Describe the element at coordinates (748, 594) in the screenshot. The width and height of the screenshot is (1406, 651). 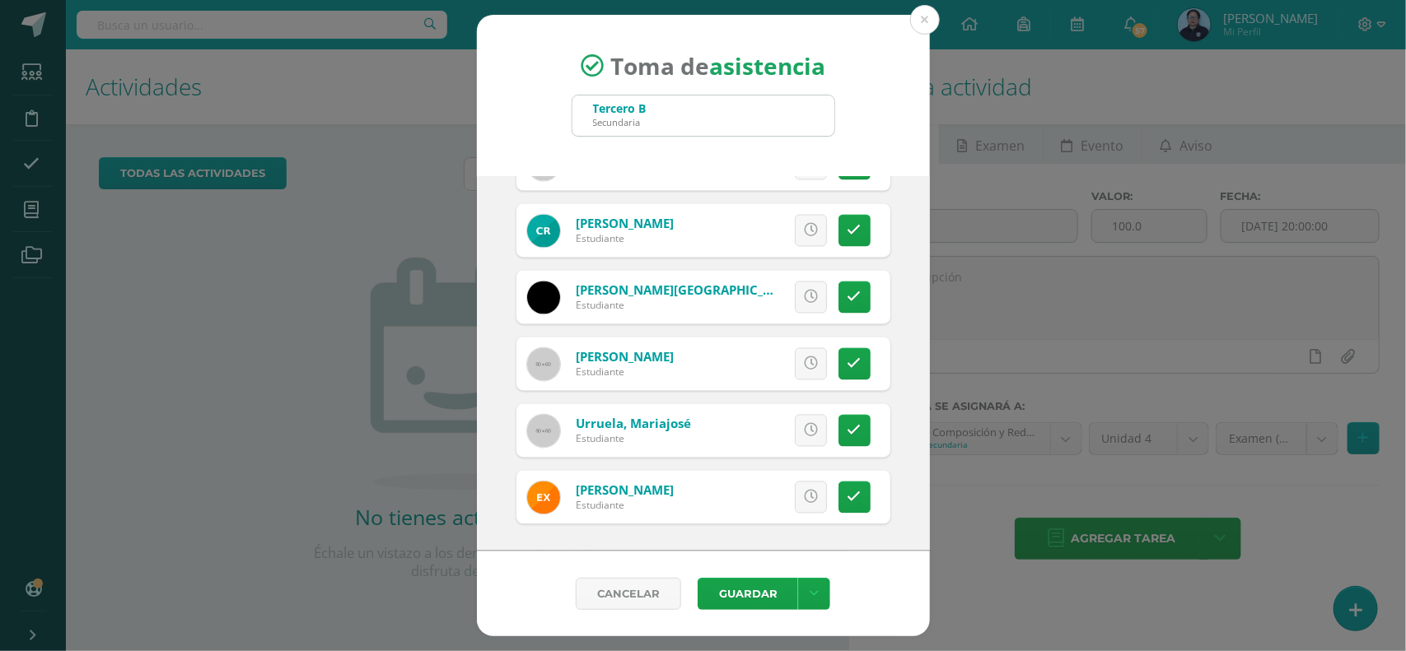
I see `button: Guardar` at that location.